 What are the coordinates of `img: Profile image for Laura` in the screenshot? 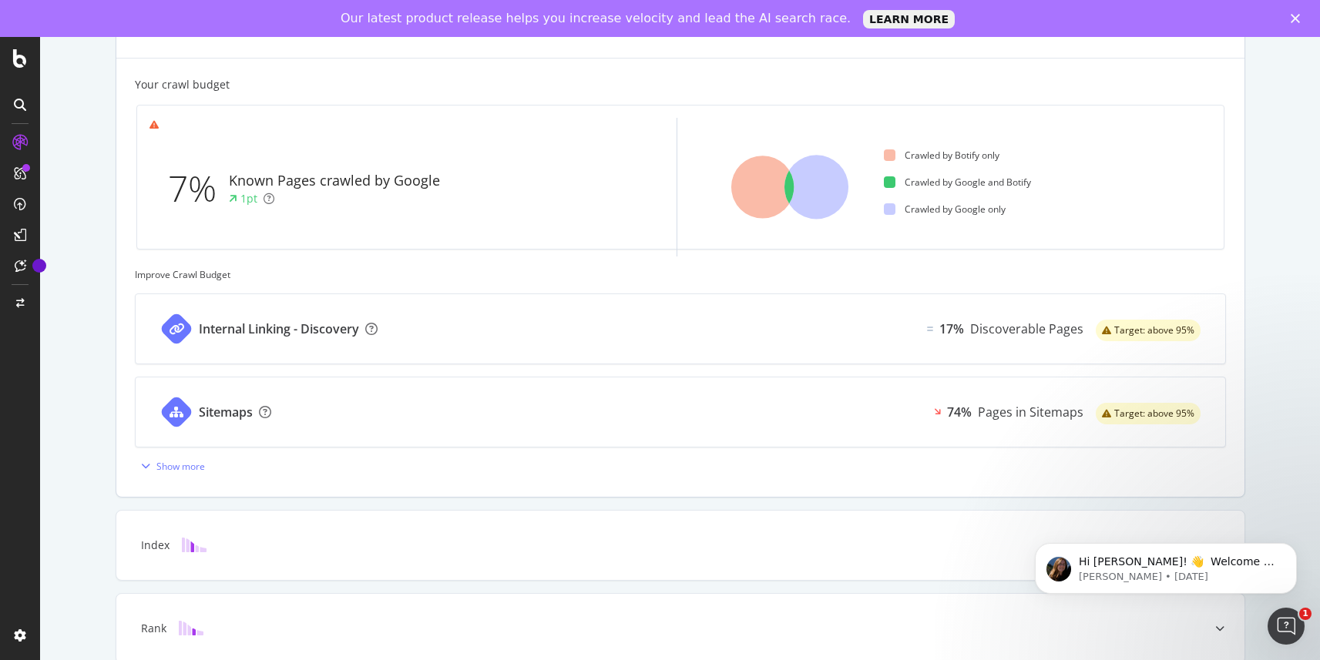 It's located at (47, 59).